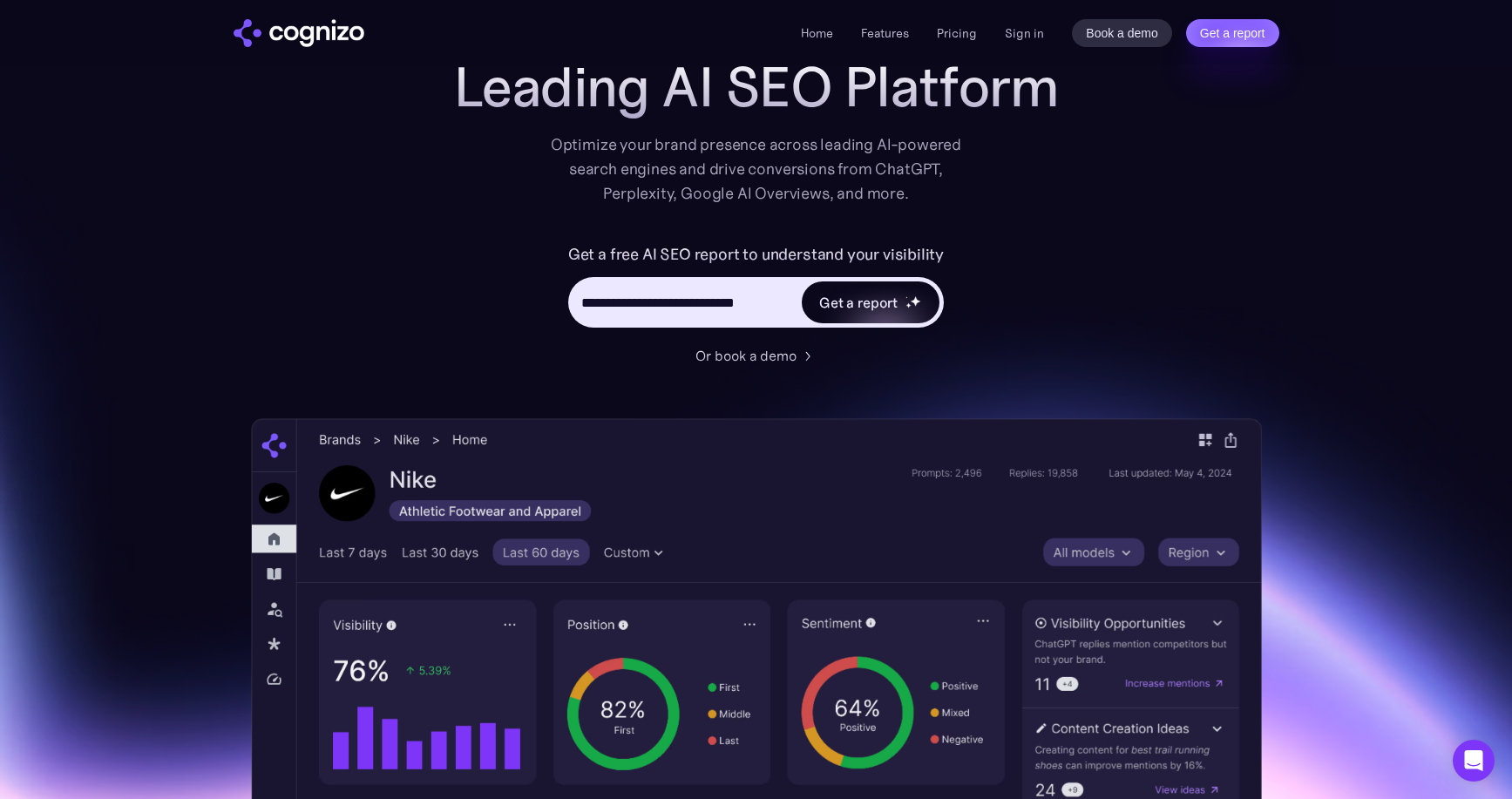 Image resolution: width=1512 pixels, height=799 pixels. What do you see at coordinates (746, 356) in the screenshot?
I see `div: Or book a demo` at bounding box center [746, 356].